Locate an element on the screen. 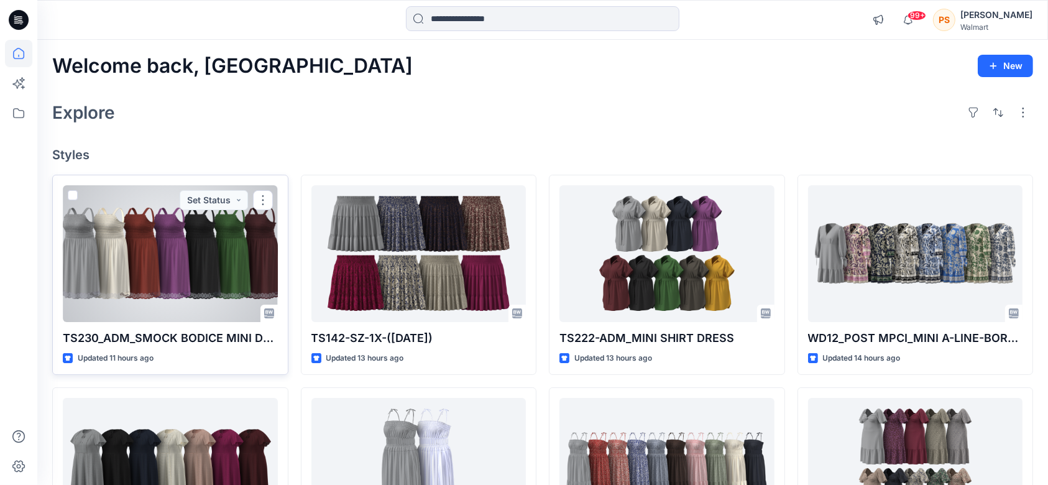 This screenshot has height=485, width=1048. p: Updated 14 hours ago is located at coordinates (861, 358).